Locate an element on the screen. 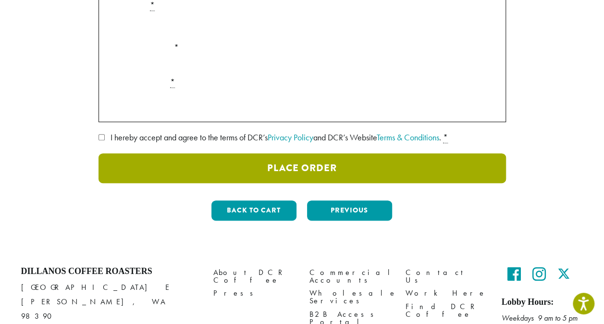 The width and height of the screenshot is (604, 324). a: Contact Us is located at coordinates (447, 277).